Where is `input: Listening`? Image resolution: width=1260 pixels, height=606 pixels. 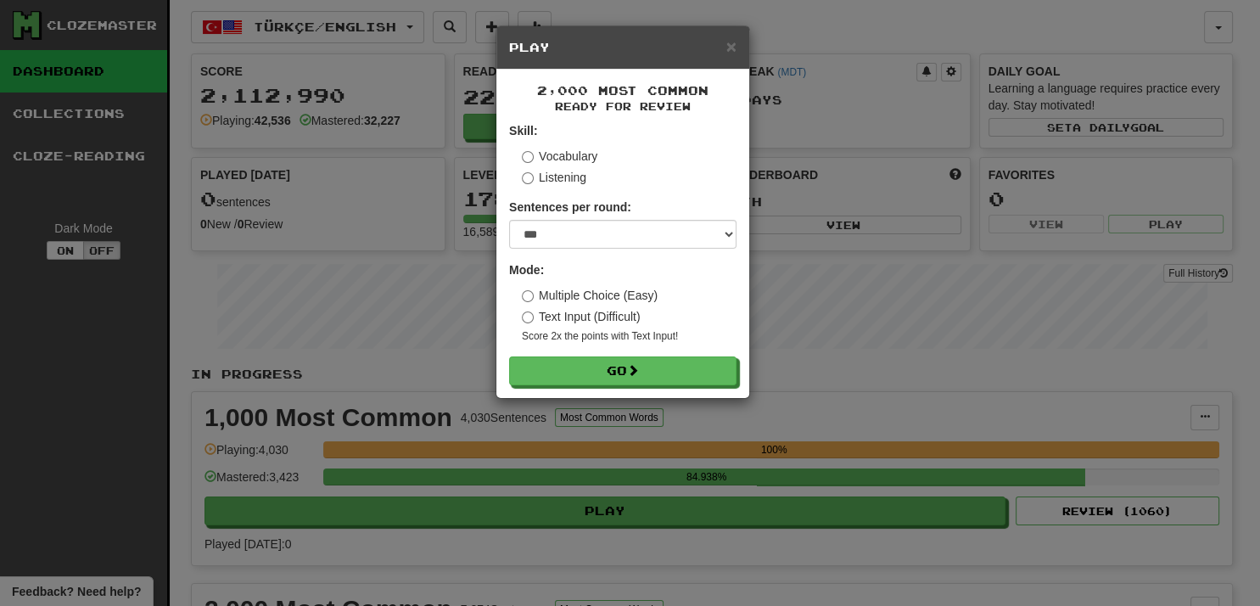 input: Listening is located at coordinates (528, 178).